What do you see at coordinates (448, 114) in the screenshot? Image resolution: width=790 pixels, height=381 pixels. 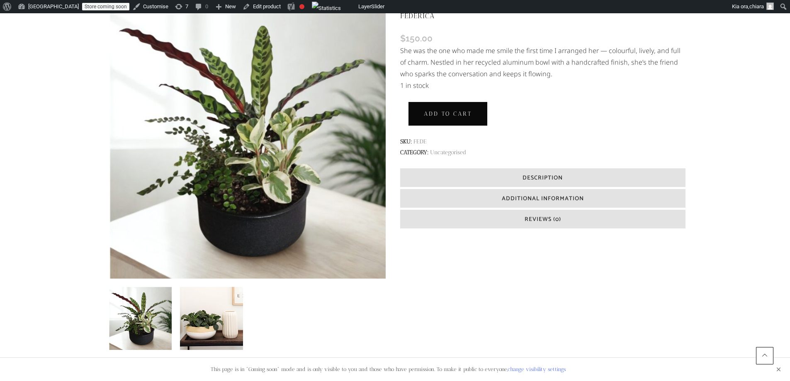 I see `button: Add to cart` at bounding box center [448, 114].